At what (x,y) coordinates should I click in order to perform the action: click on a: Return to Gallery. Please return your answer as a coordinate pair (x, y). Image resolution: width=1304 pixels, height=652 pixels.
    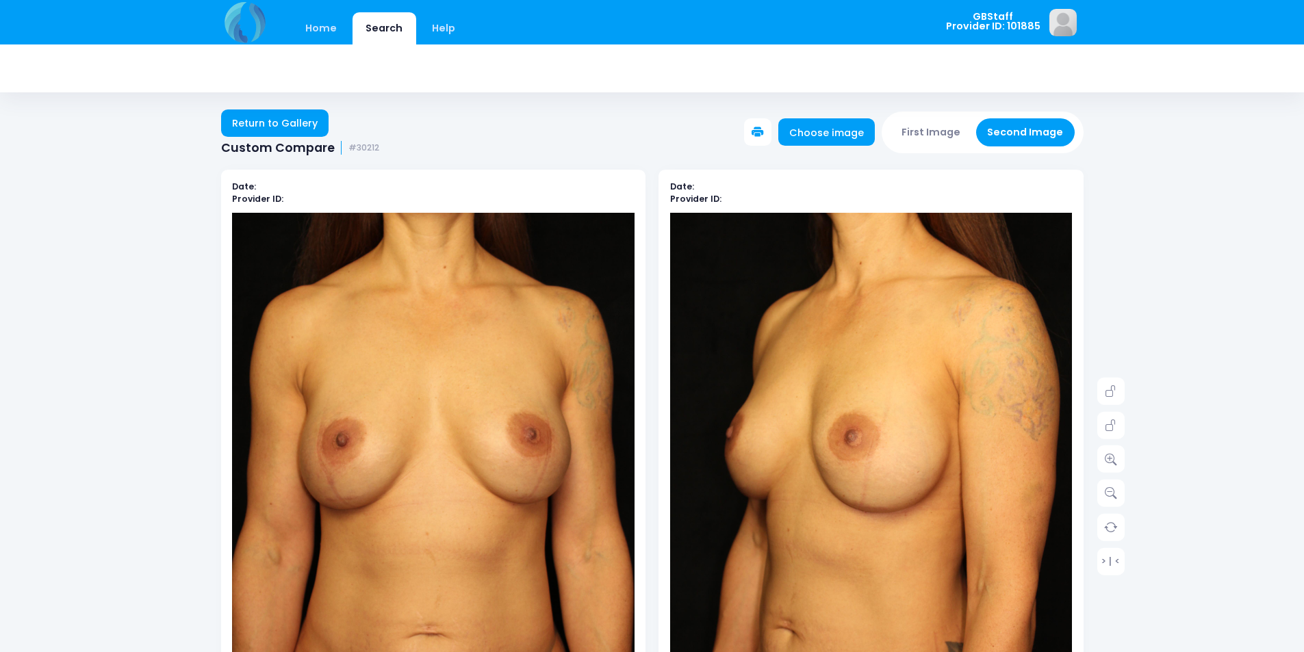
    Looking at the image, I should click on (275, 123).